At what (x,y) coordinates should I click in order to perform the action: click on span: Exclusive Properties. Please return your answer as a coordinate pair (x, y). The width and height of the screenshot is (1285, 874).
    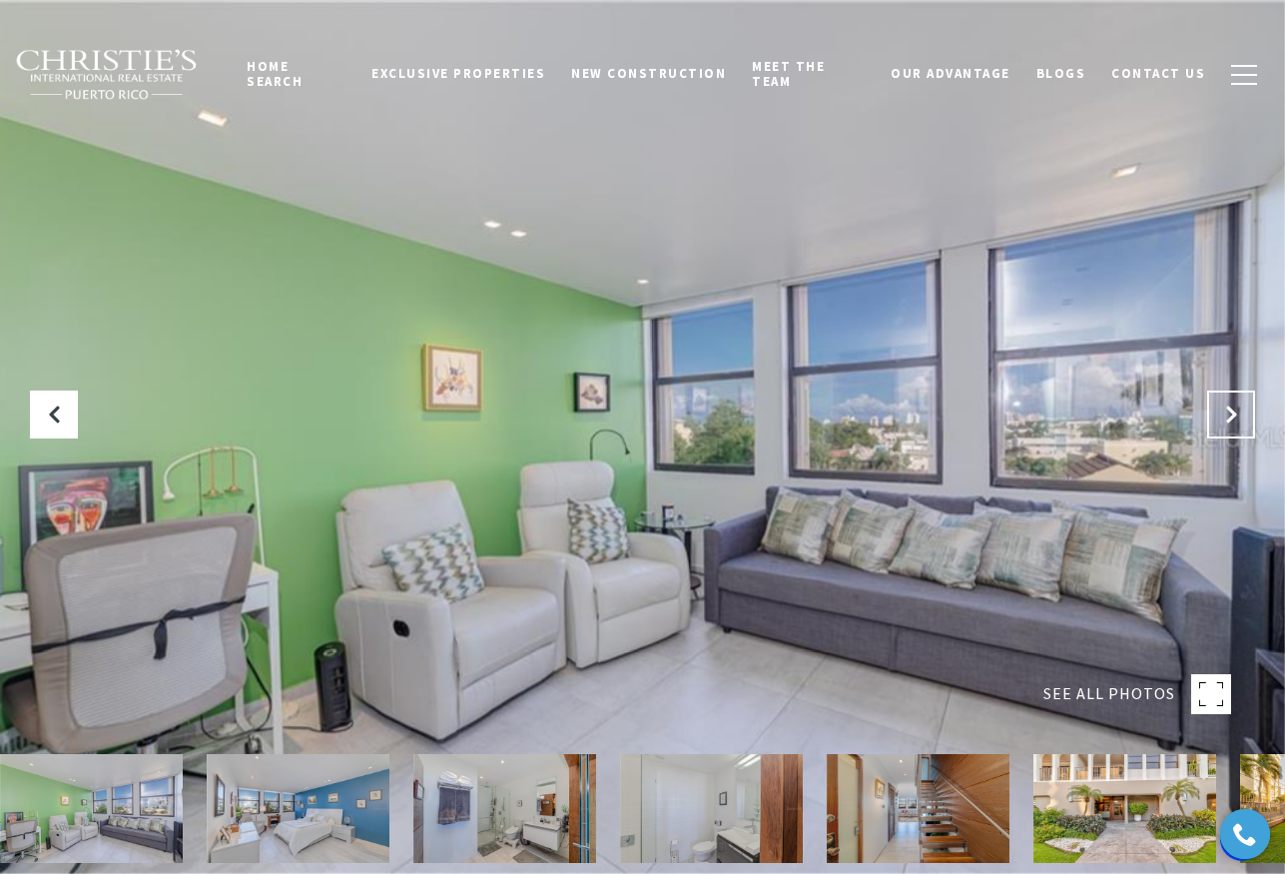
    Looking at the image, I should click on (458, 73).